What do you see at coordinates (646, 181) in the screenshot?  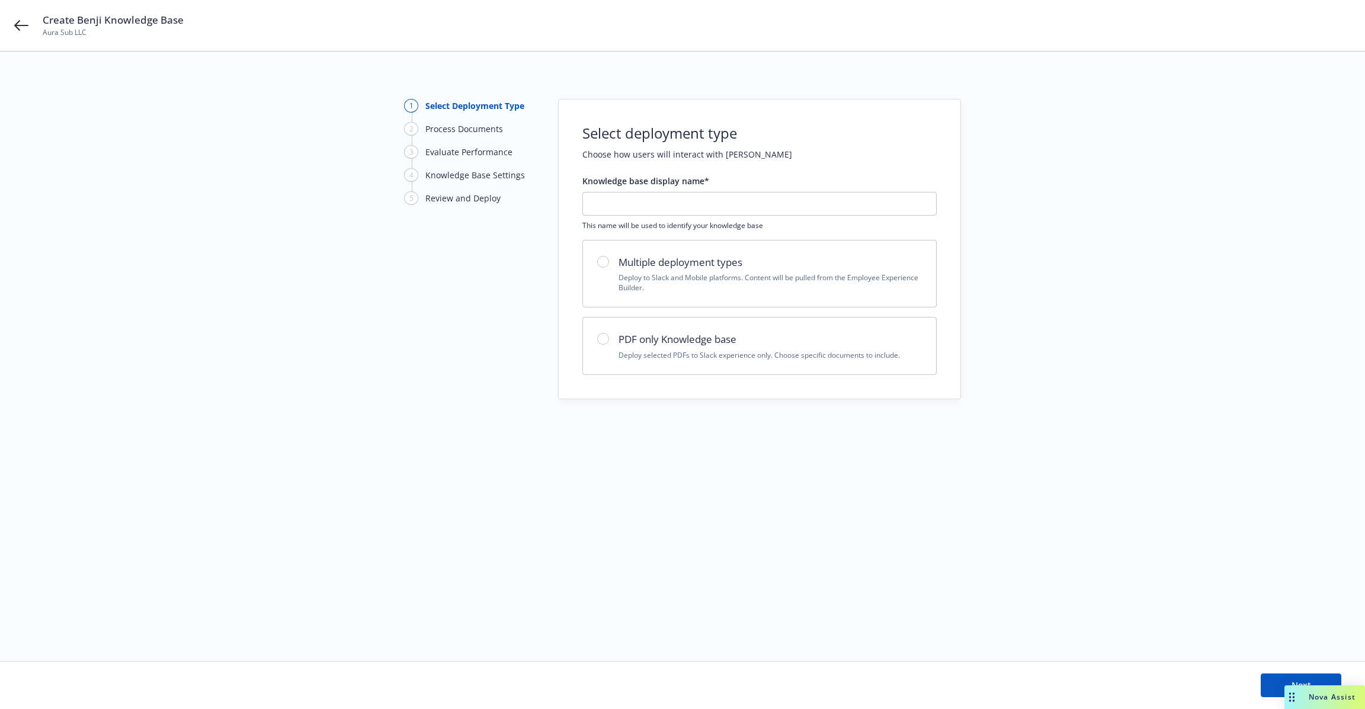 I see `span: Knowledge base display name*` at bounding box center [646, 181].